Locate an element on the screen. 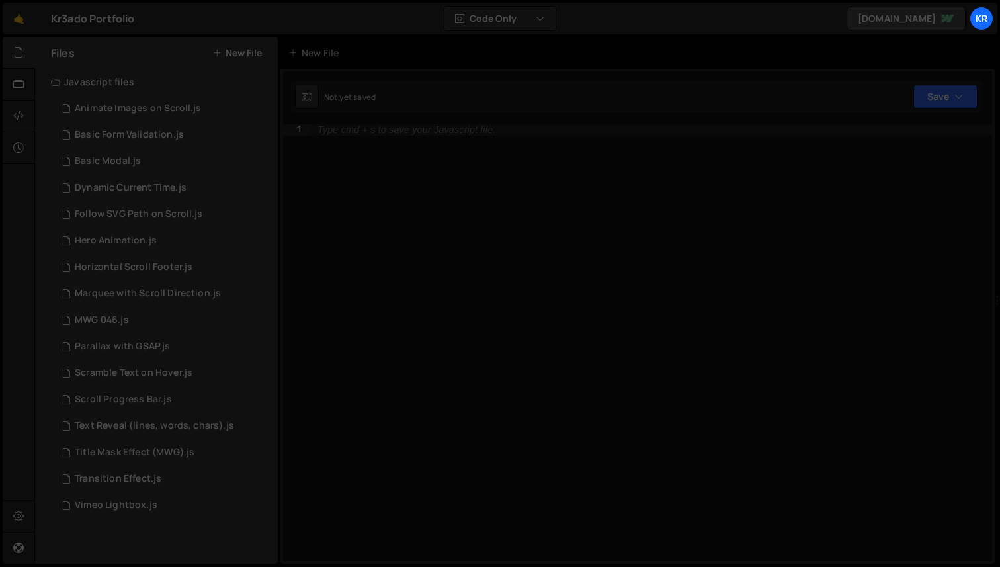 The width and height of the screenshot is (1000, 567). div: Hero Animation.js is located at coordinates (116, 241).